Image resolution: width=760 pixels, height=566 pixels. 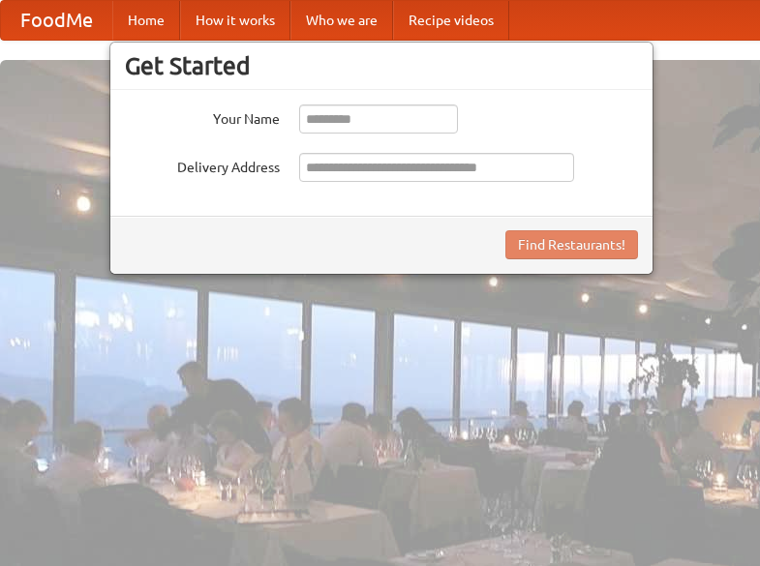 What do you see at coordinates (342, 20) in the screenshot?
I see `a: Who we are` at bounding box center [342, 20].